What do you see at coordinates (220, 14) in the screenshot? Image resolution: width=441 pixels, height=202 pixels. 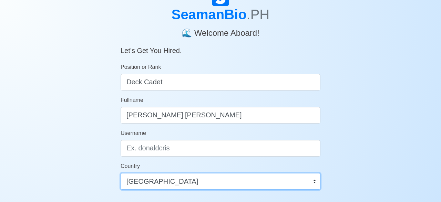 I see `h1: SeamanBio` at bounding box center [220, 14].